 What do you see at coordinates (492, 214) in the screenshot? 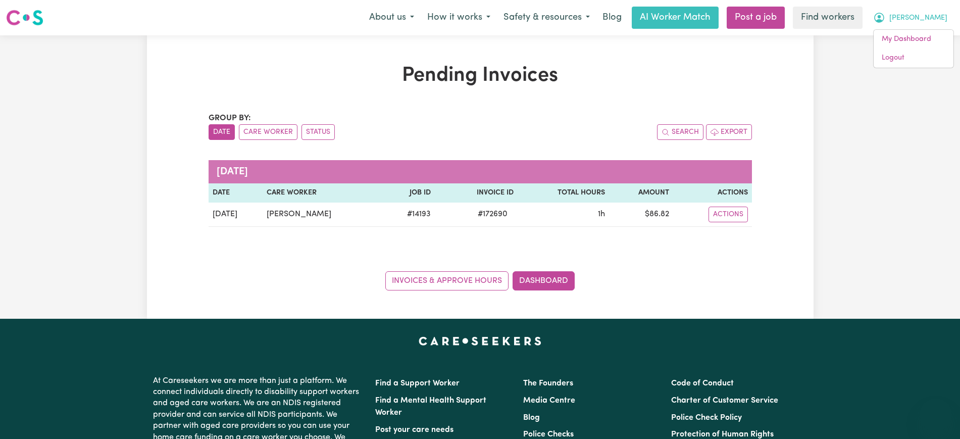
I see `span: # 172690` at bounding box center [492, 214].